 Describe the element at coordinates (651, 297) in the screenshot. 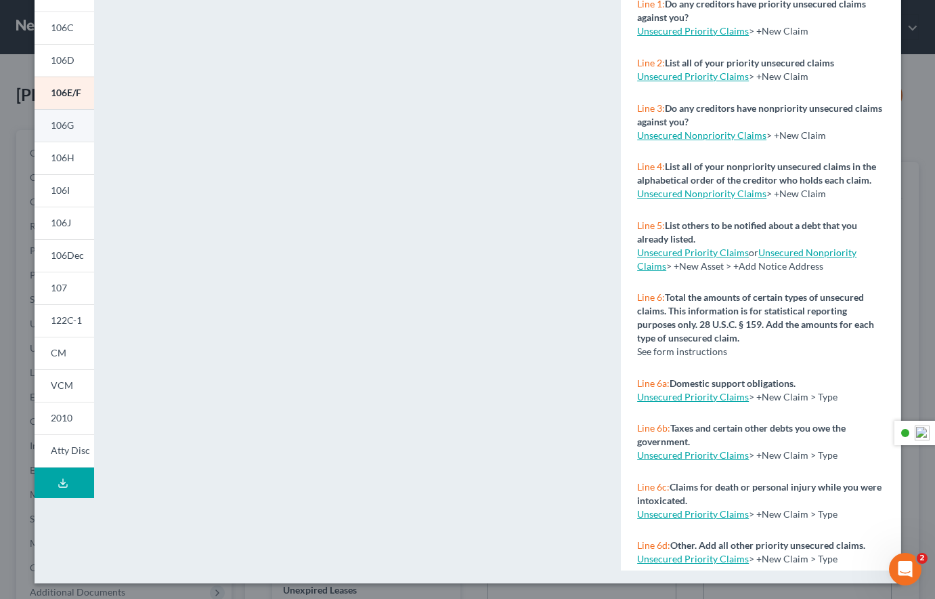

I see `span: Line 6:` at that location.